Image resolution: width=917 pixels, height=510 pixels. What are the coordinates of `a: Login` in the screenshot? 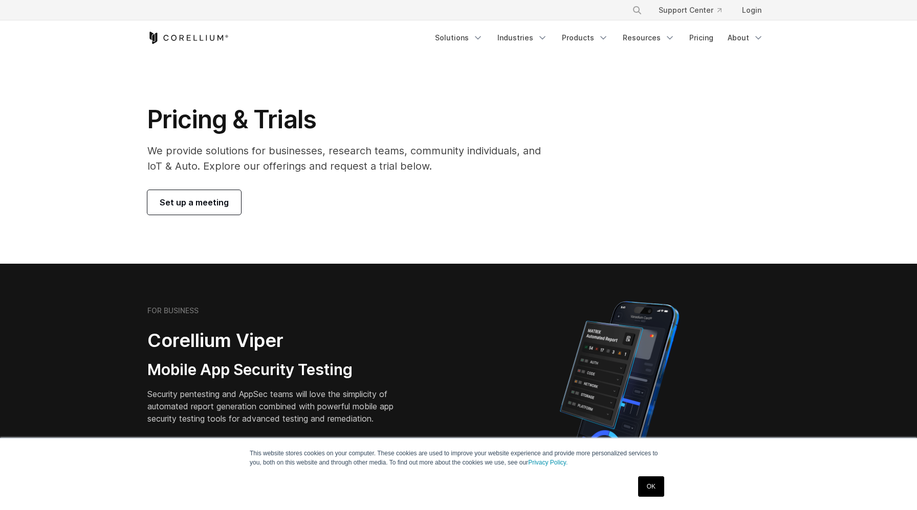 It's located at (751, 10).